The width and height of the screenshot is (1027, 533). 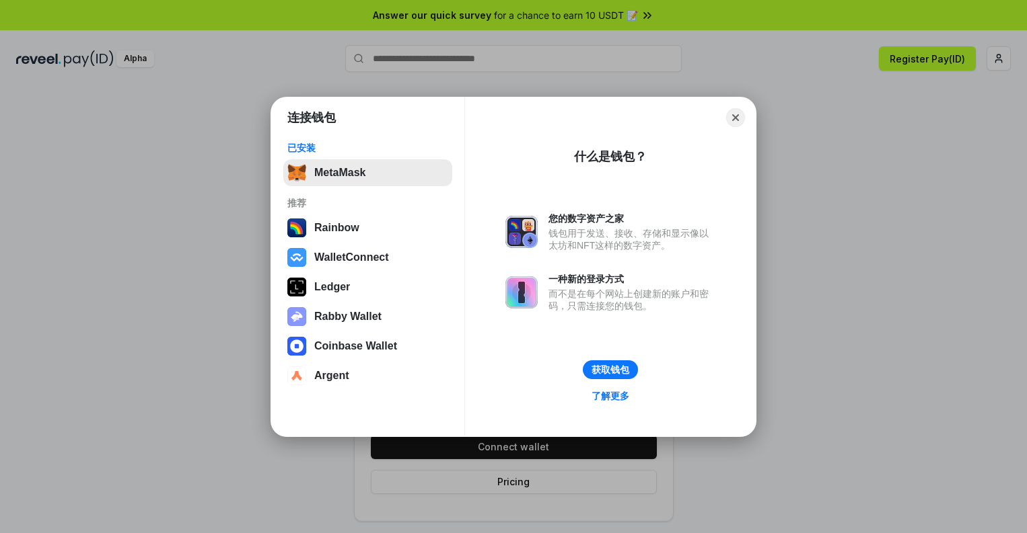 What do you see at coordinates (610, 157) in the screenshot?
I see `div: 什么是钱包？` at bounding box center [610, 157].